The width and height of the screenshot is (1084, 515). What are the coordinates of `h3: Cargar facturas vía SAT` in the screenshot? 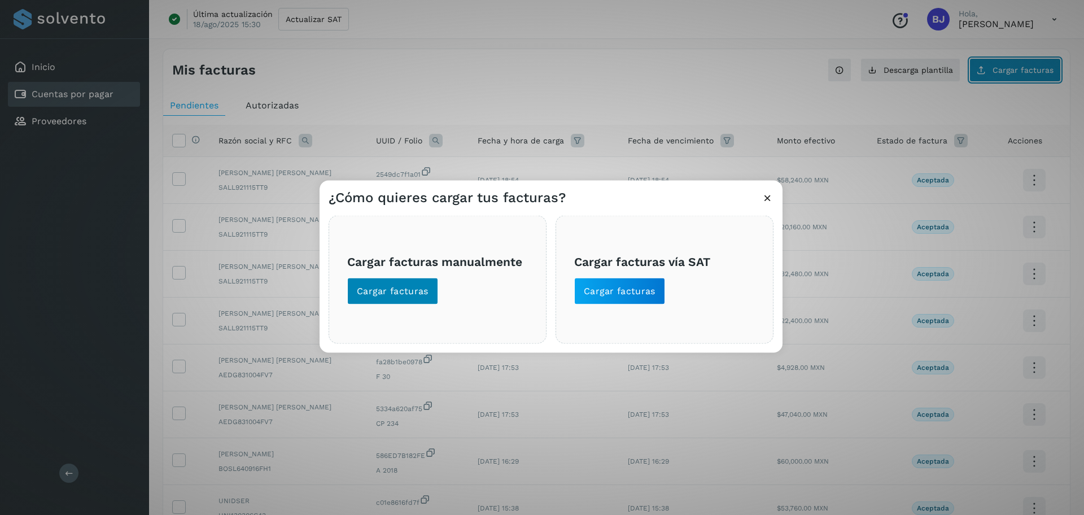 It's located at (665, 261).